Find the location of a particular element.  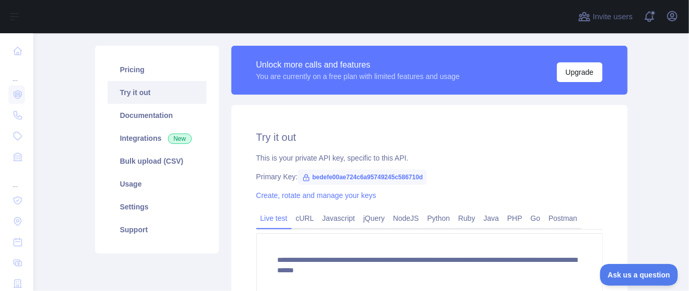

h2: Try it out is located at coordinates (429, 137).